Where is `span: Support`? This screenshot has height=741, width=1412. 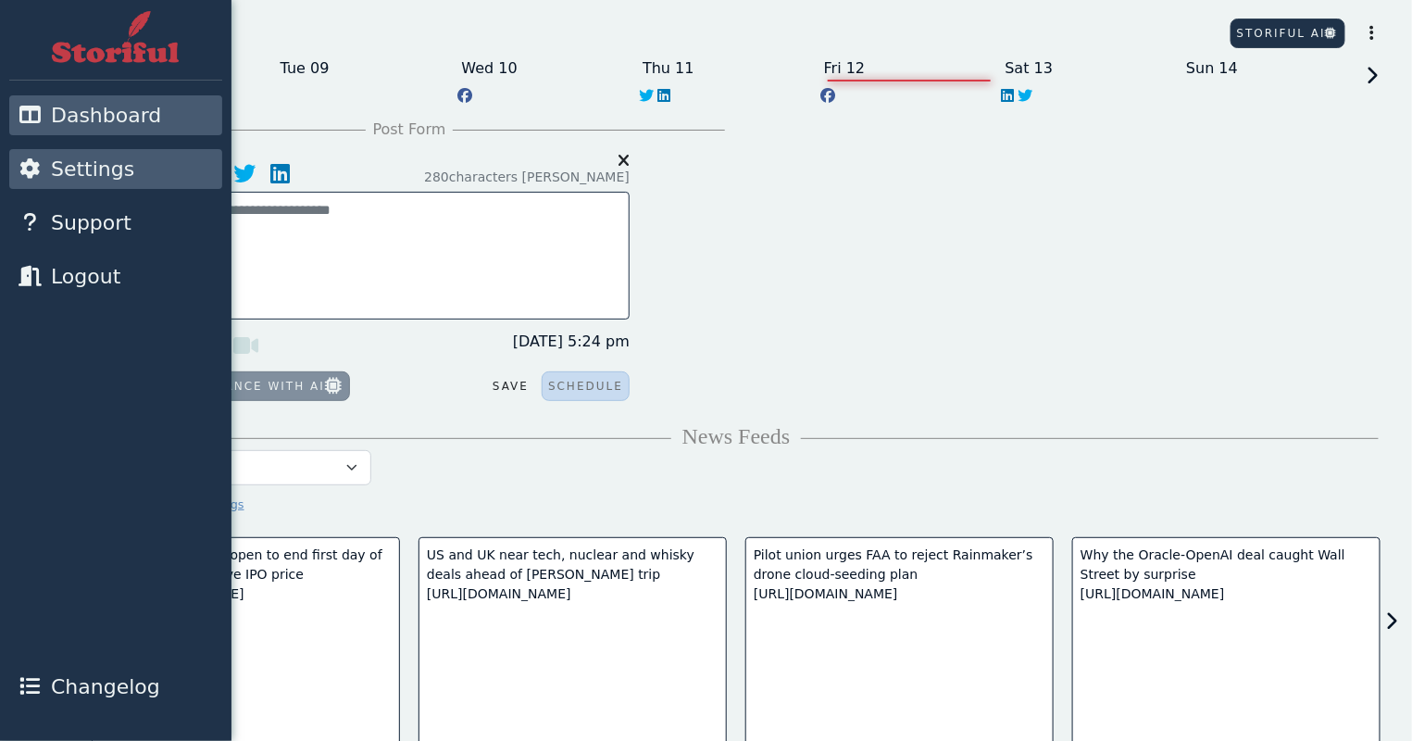
span: Support is located at coordinates (167, 222).